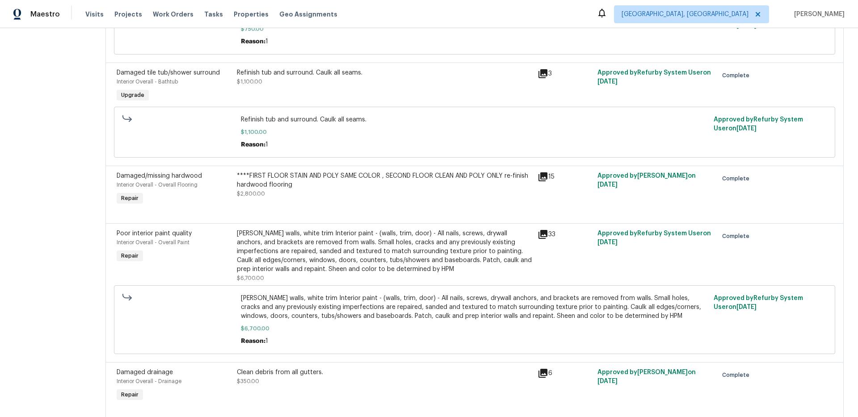 The width and height of the screenshot is (858, 417). Describe the element at coordinates (565, 177) in the screenshot. I see `div: 15` at that location.